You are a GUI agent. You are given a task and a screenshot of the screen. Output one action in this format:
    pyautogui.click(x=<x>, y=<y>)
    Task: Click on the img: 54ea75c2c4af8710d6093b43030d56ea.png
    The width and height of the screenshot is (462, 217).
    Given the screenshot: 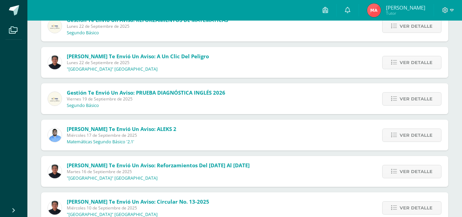 What is the action you would take?
    pyautogui.click(x=55, y=135)
    